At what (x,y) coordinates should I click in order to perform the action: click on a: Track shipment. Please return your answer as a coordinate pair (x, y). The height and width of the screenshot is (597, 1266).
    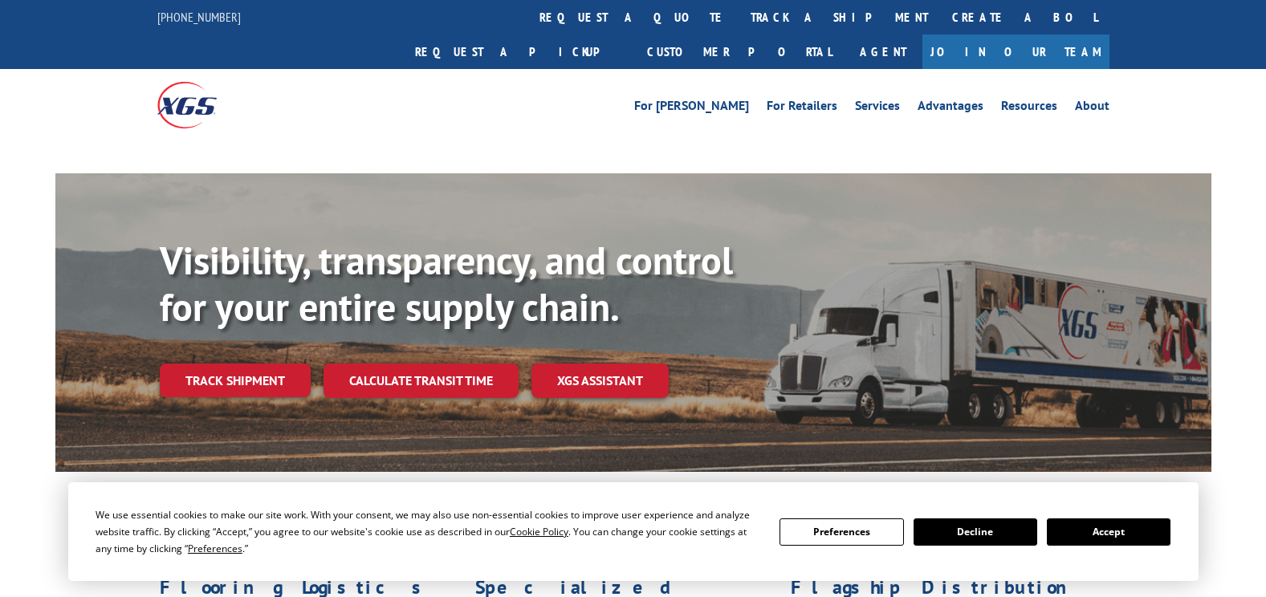
    Looking at the image, I should click on (235, 380).